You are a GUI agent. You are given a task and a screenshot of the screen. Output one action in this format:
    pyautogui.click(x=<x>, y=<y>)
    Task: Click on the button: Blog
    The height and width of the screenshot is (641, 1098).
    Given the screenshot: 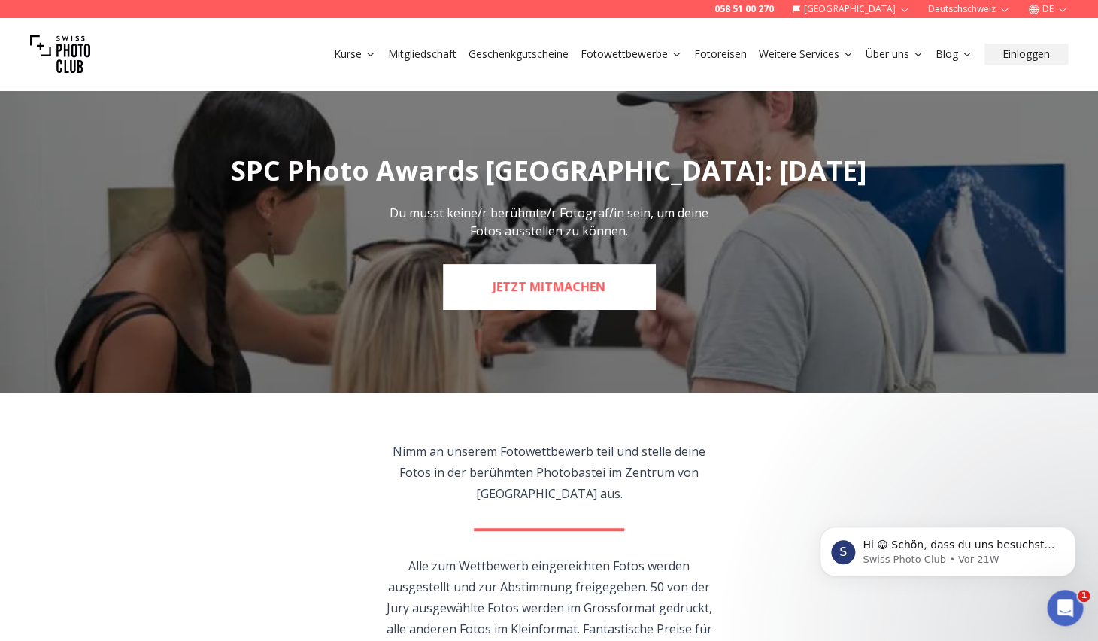 What is the action you would take?
    pyautogui.click(x=953, y=54)
    